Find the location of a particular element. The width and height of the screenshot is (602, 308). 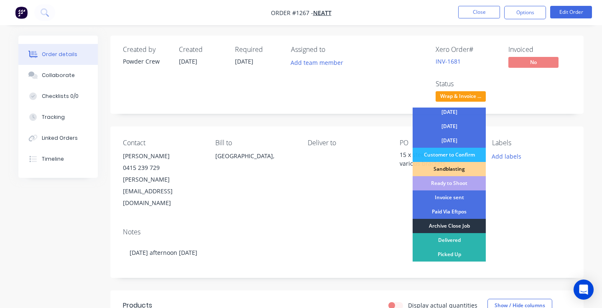

button: Tracking is located at coordinates (58, 117).